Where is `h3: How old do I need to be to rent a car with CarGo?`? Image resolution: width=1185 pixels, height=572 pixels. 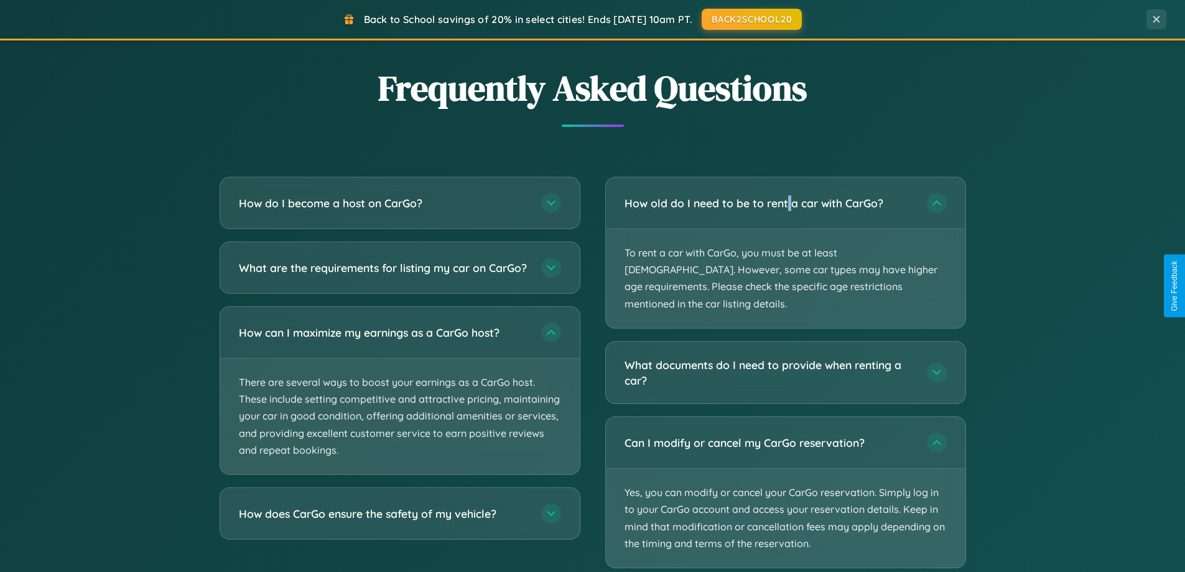 h3: How old do I need to be to rent a car with CarGo? is located at coordinates (770, 203).